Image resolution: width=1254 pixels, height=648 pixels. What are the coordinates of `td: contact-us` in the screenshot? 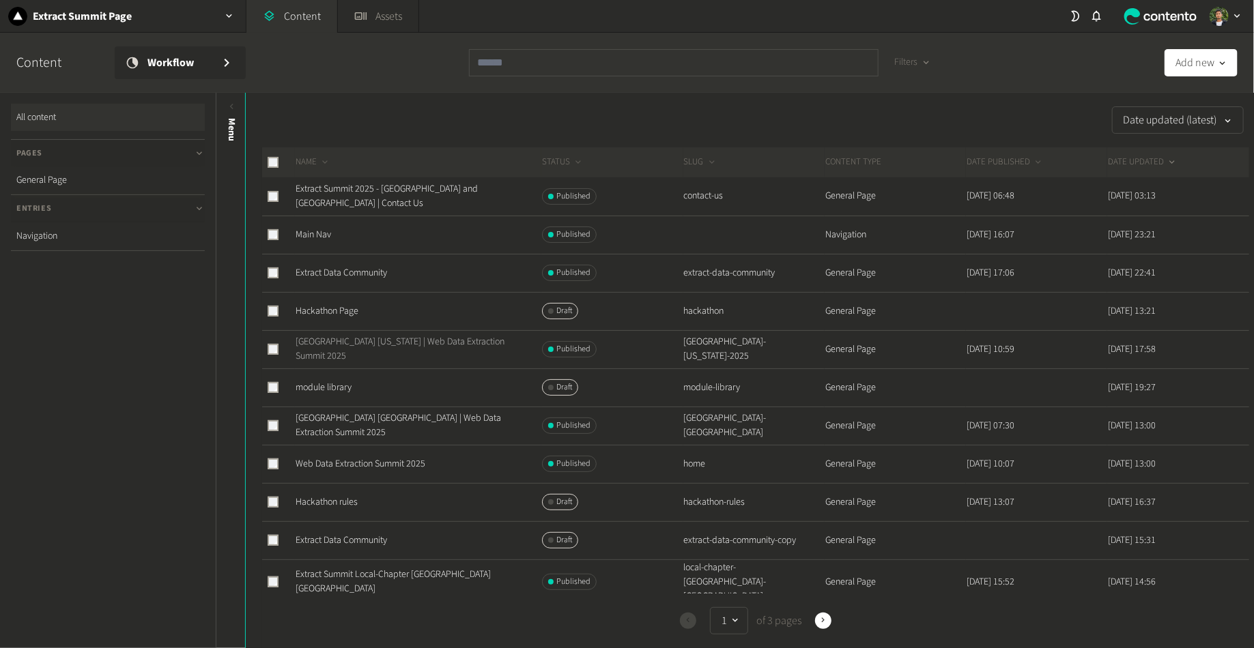 It's located at (753, 197).